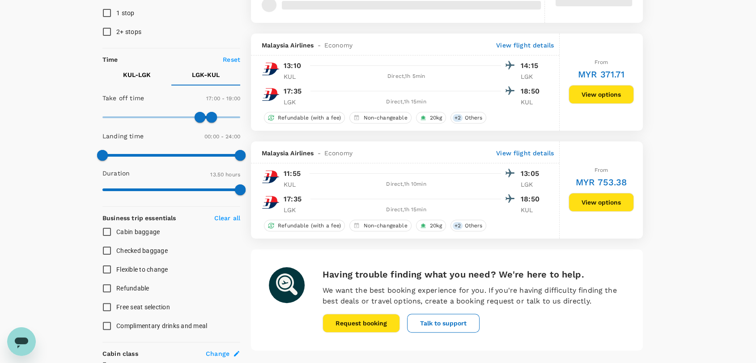 Image resolution: width=756 pixels, height=363 pixels. What do you see at coordinates (532, 174) in the screenshot?
I see `p: 13:05` at bounding box center [532, 174].